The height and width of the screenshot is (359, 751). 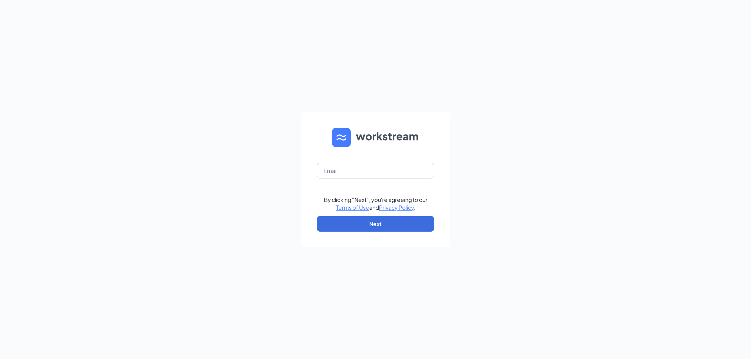 I want to click on button: Next, so click(x=376, y=224).